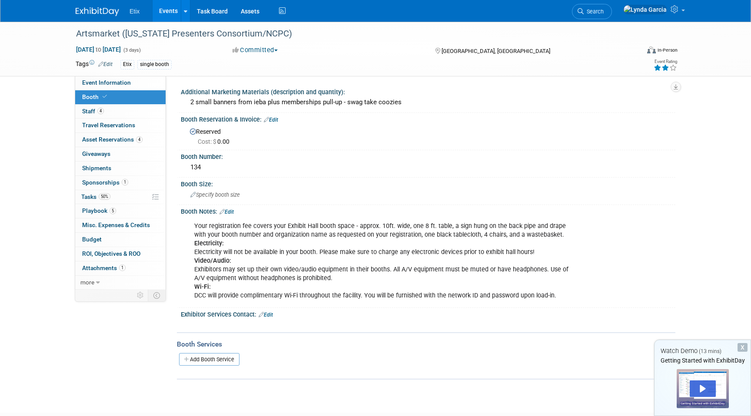  What do you see at coordinates (202, 287) in the screenshot?
I see `b: Wi-Fi:` at bounding box center [202, 287].